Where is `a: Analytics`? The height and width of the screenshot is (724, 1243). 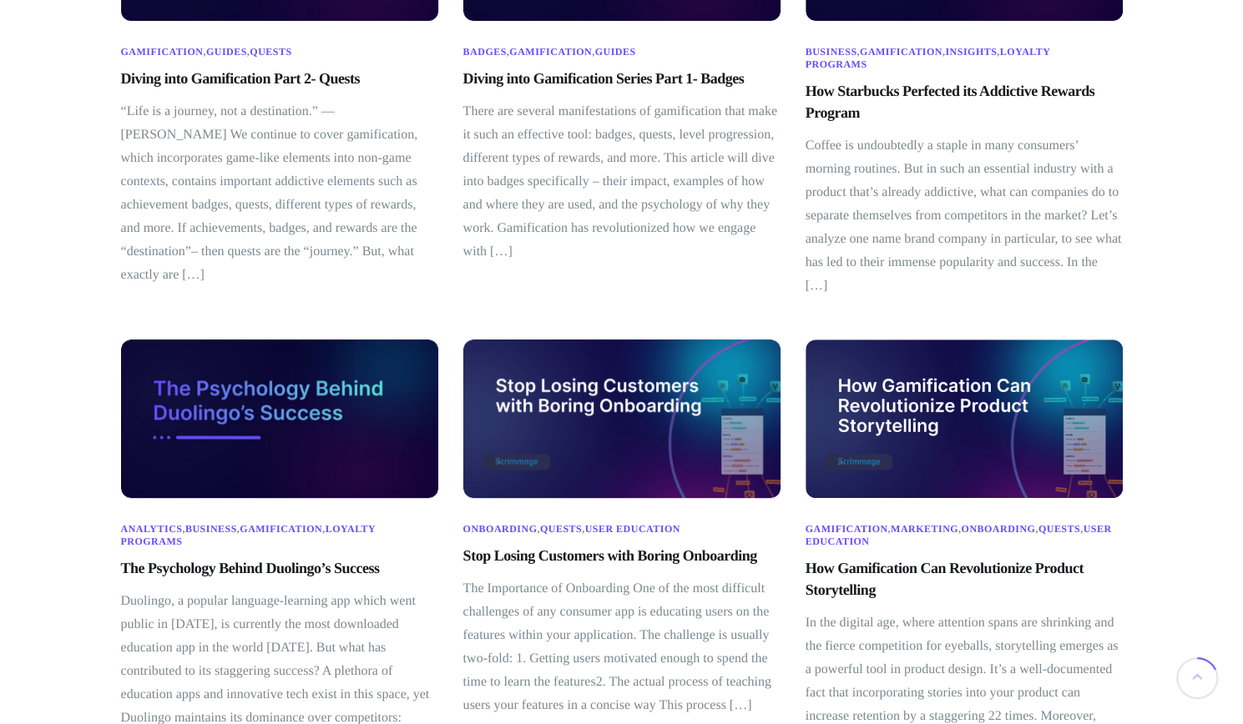 a: Analytics is located at coordinates (152, 529).